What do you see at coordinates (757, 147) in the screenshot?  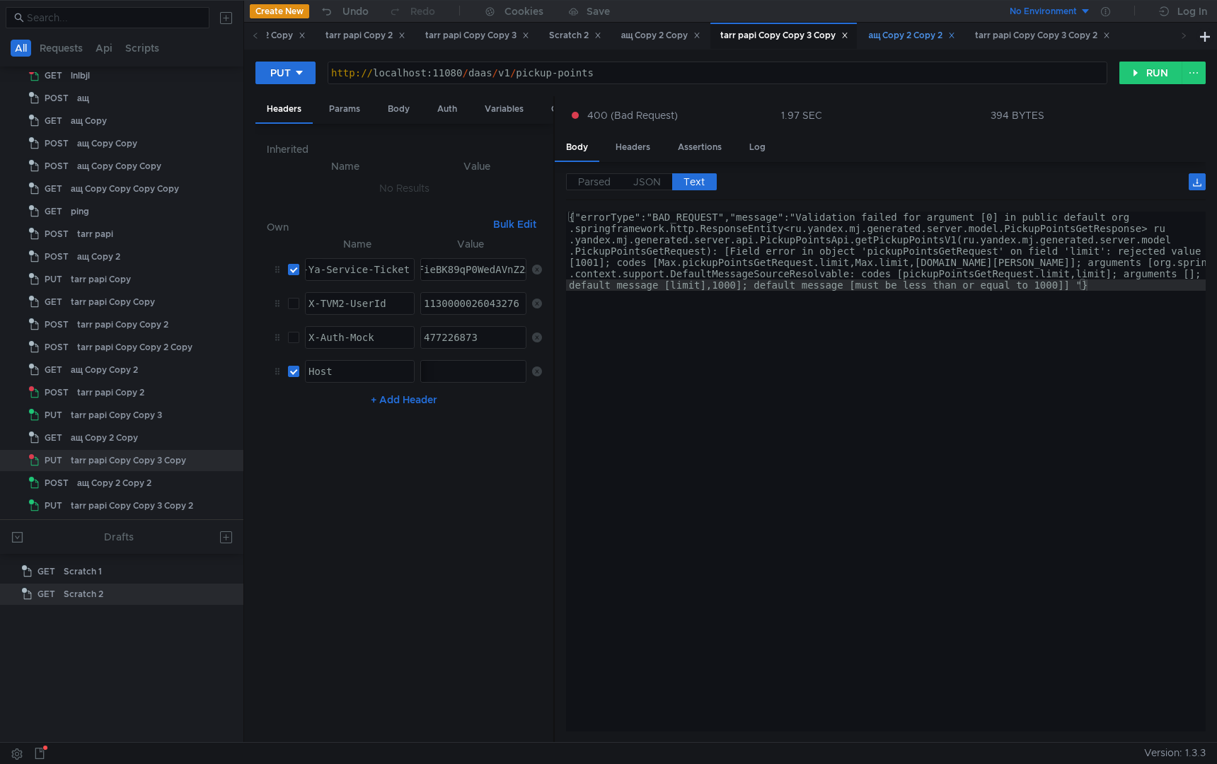 I see `div: Log` at bounding box center [757, 147].